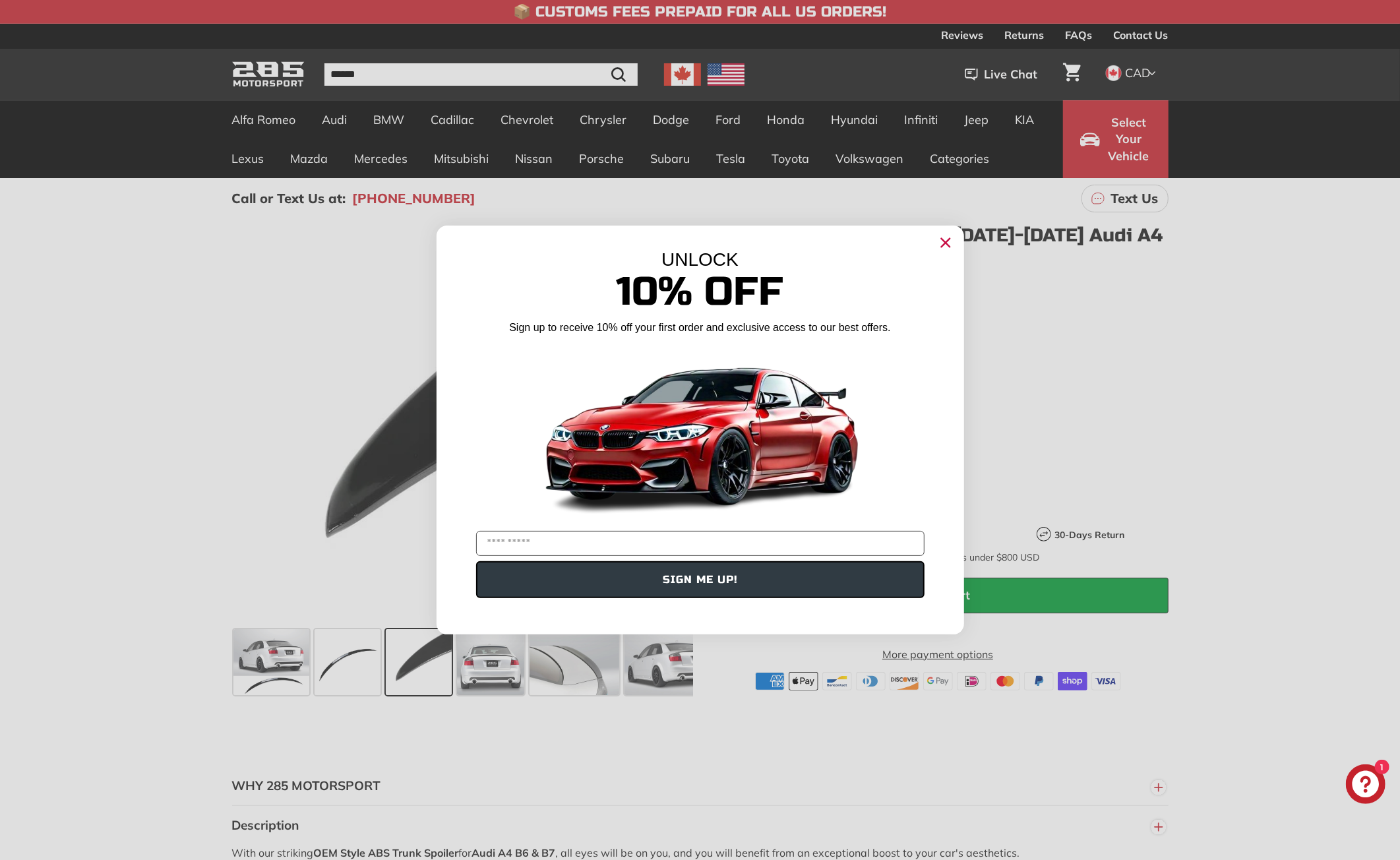 The height and width of the screenshot is (860, 1400). Describe the element at coordinates (946, 243) in the screenshot. I see `button: Close dialog` at that location.